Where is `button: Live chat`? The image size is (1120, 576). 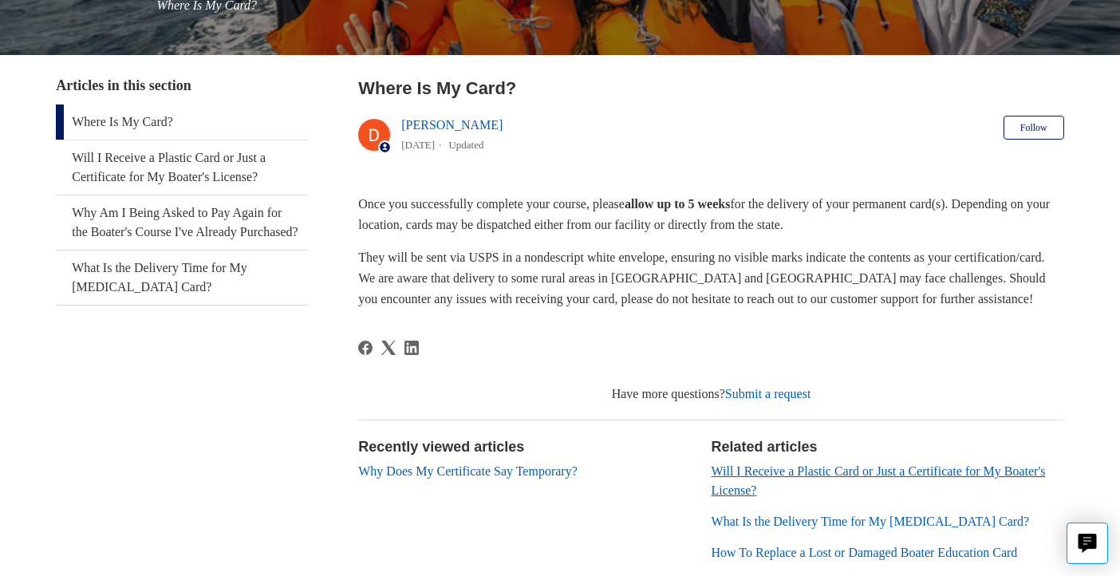 button: Live chat is located at coordinates (1087, 543).